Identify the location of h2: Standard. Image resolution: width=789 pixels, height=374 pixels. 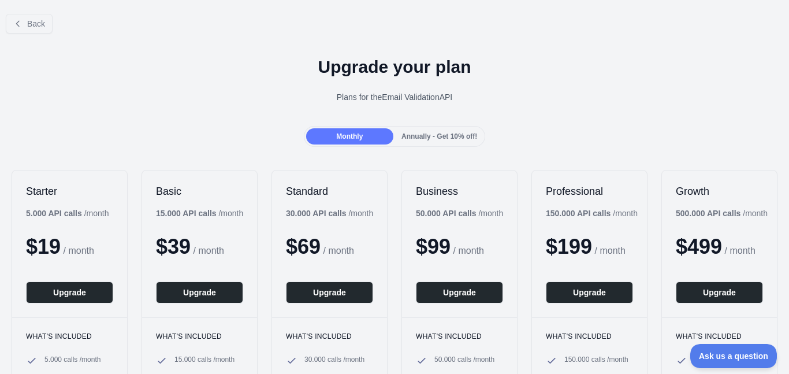
(329, 191).